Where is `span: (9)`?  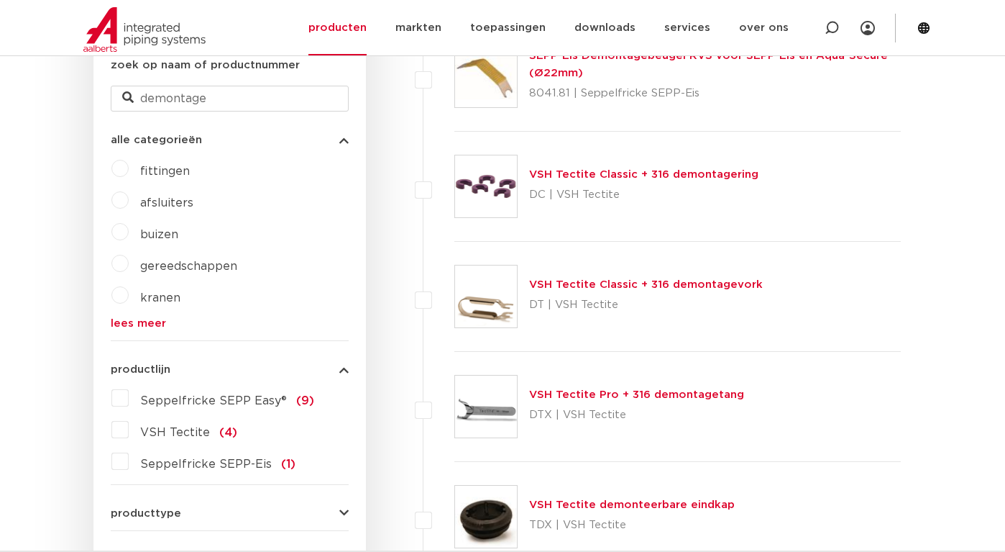 span: (9) is located at coordinates (305, 401).